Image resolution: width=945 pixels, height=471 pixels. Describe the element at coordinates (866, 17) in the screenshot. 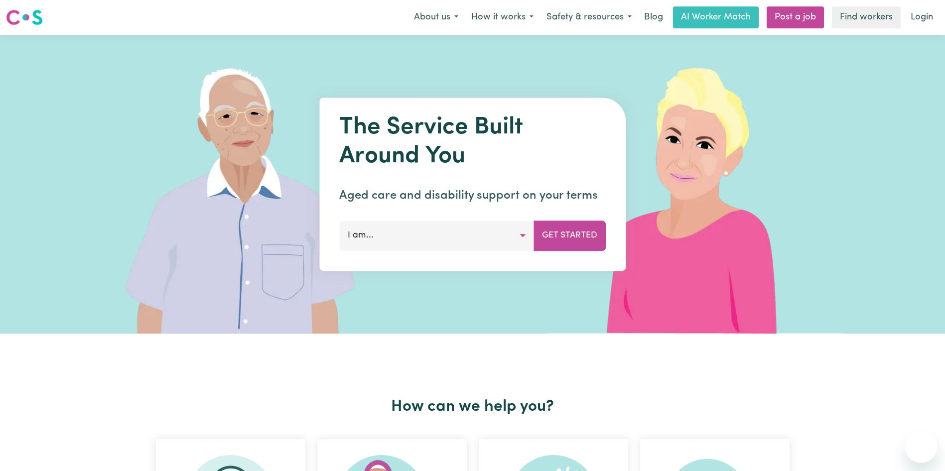

I see `a: Find workers` at that location.